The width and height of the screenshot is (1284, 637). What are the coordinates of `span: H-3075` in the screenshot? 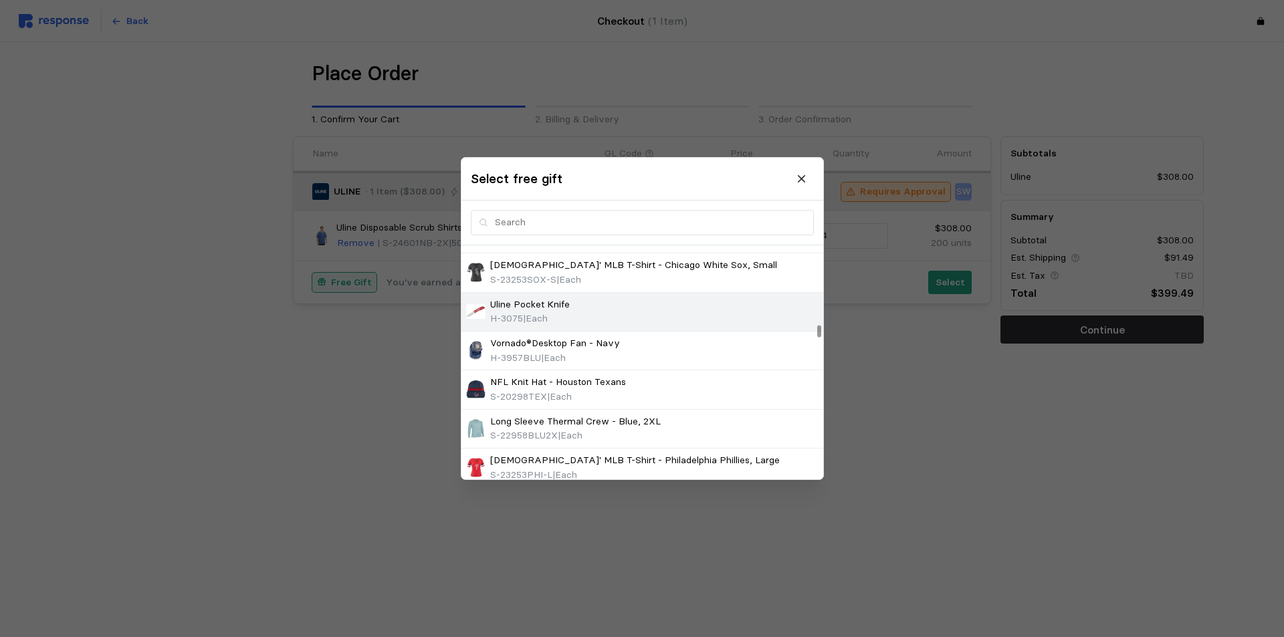 It's located at (506, 318).